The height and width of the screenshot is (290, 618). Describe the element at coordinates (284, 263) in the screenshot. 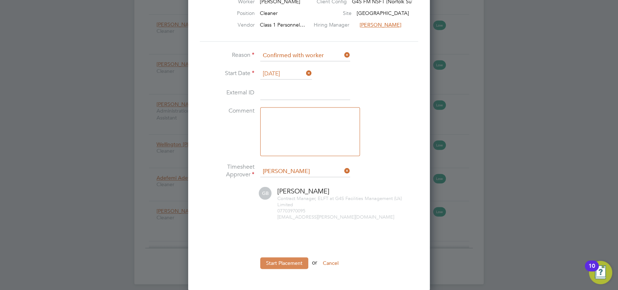

I see `button: Start Placement` at that location.